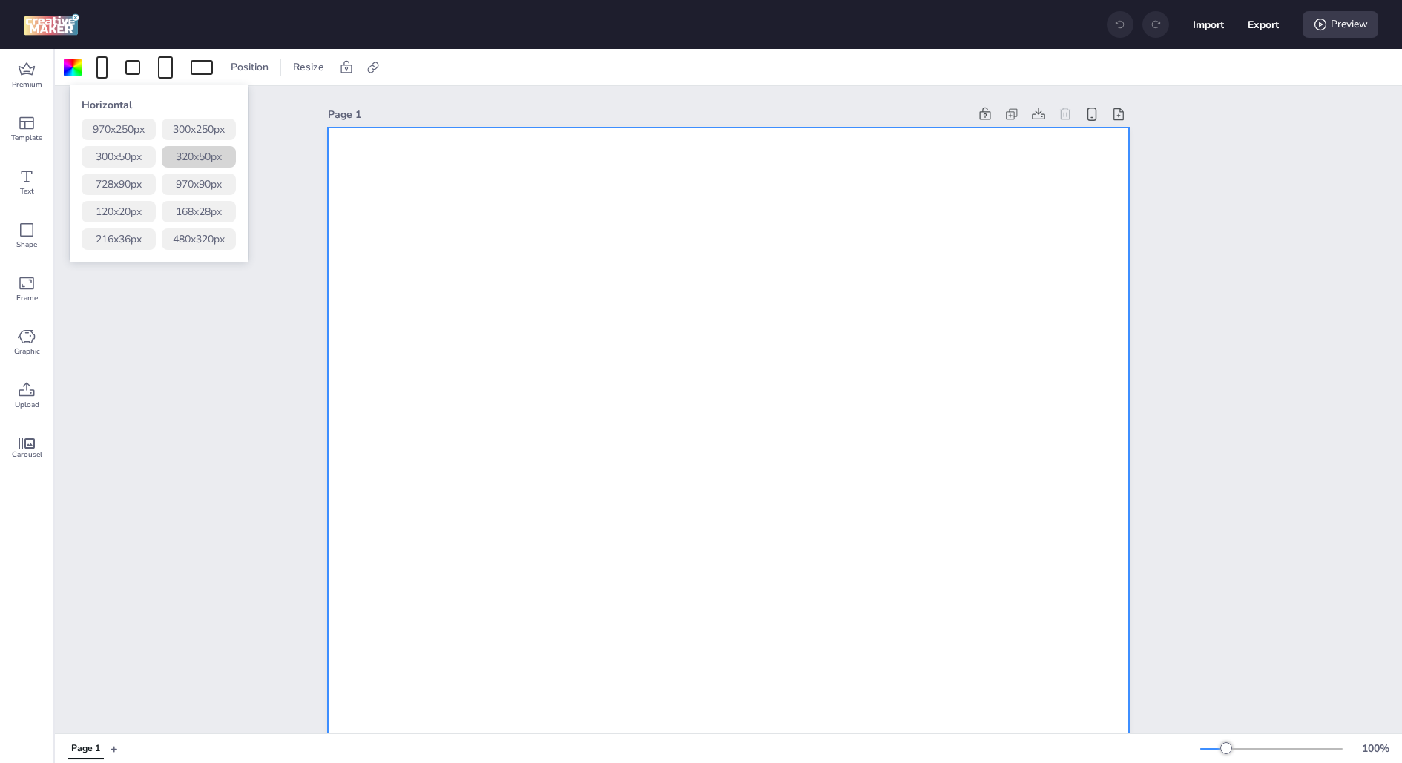 The height and width of the screenshot is (763, 1402). Describe the element at coordinates (199, 239) in the screenshot. I see `button: 480x320px` at that location.